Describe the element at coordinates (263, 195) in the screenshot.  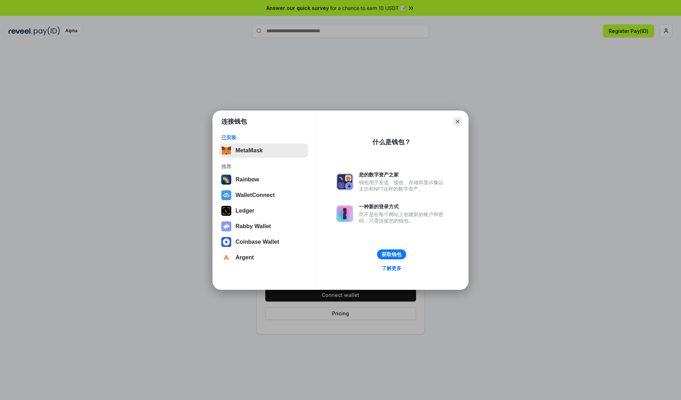
I see `button: WalletConnect` at that location.